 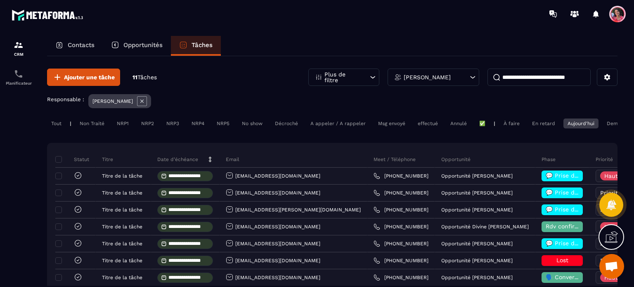 I want to click on a: Contacts, so click(x=75, y=46).